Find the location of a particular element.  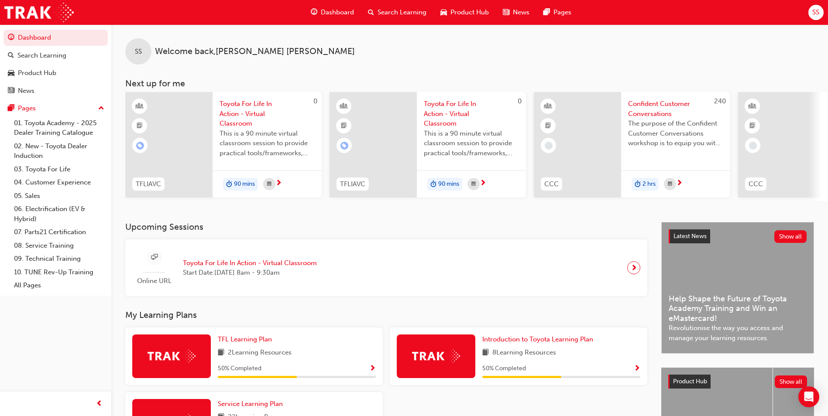

a: 08. Service Training is located at coordinates (59, 246).